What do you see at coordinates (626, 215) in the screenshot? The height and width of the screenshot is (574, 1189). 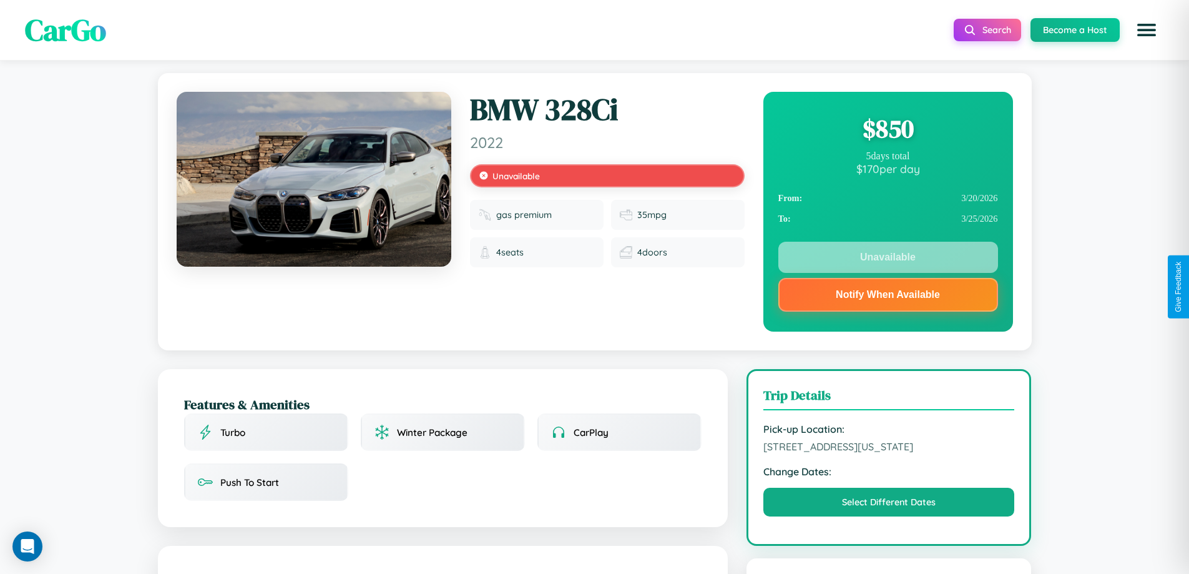 I see `img: Fuel efficiency` at bounding box center [626, 215].